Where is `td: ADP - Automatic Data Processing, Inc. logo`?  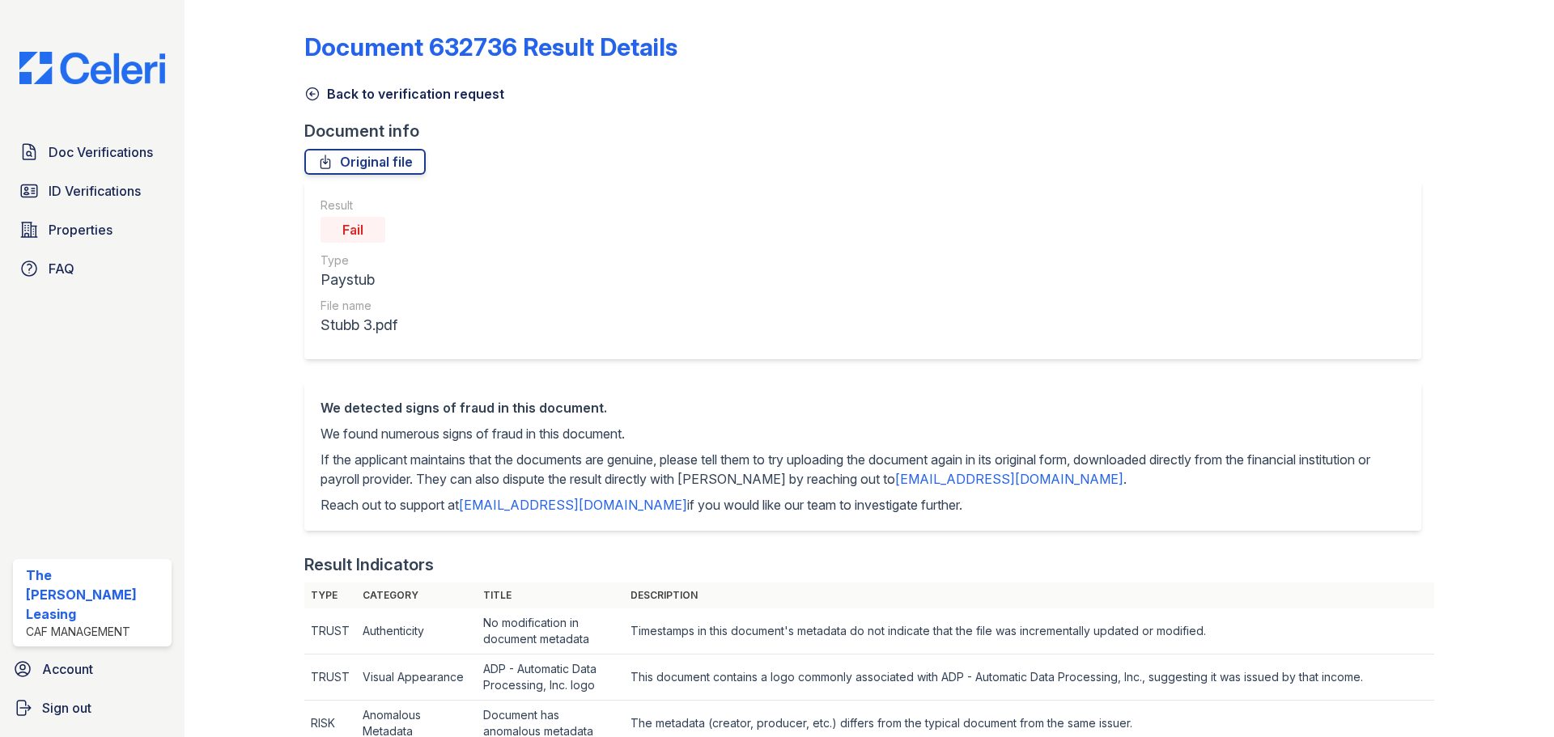
td: ADP - Automatic Data Processing, Inc. logo is located at coordinates (550, 677).